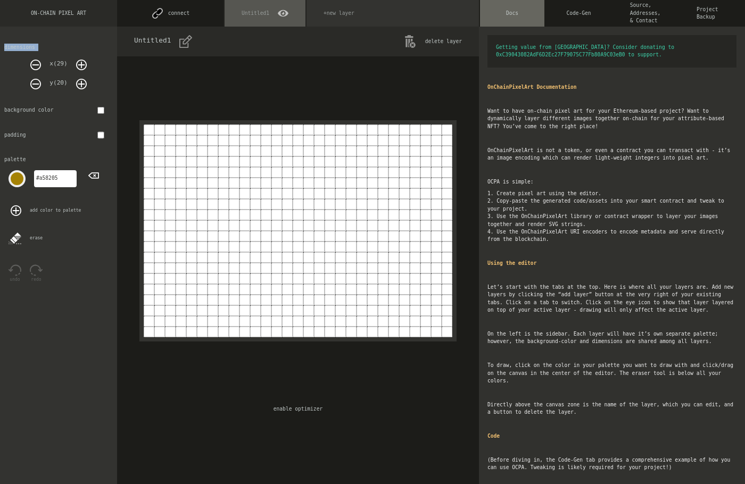 This screenshot has width=745, height=484. What do you see at coordinates (612, 236) in the screenshot?
I see `li: 4. Use the OnChainPixelArt URI encoders to encode metadata and serve directly from the blockchain.` at bounding box center [612, 236].